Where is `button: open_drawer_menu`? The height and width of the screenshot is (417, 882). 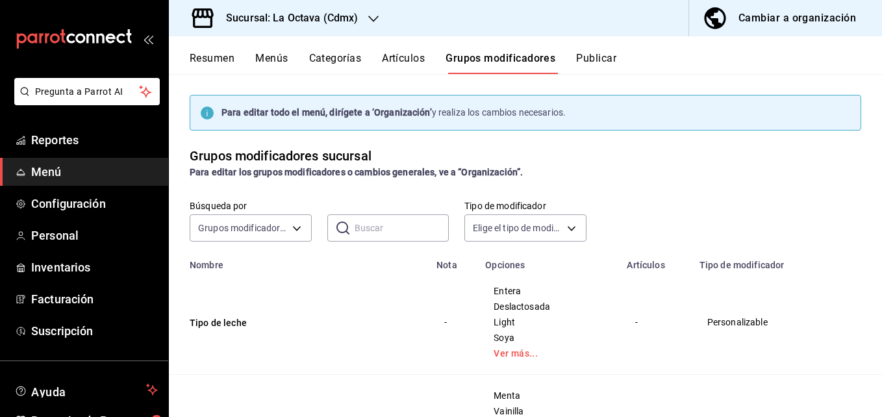
button: open_drawer_menu is located at coordinates (148, 39).